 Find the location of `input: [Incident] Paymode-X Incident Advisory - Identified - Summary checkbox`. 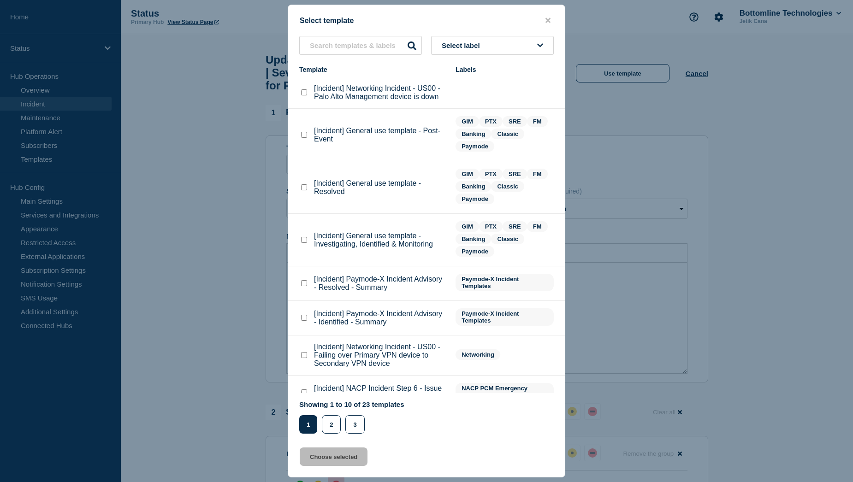

input: [Incident] Paymode-X Incident Advisory - Identified - Summary checkbox is located at coordinates (304, 318).